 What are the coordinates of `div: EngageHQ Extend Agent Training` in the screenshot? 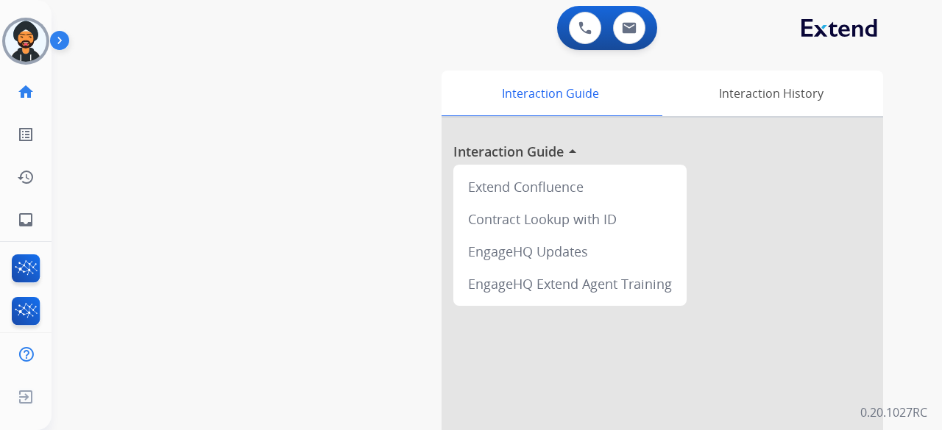 It's located at (569, 284).